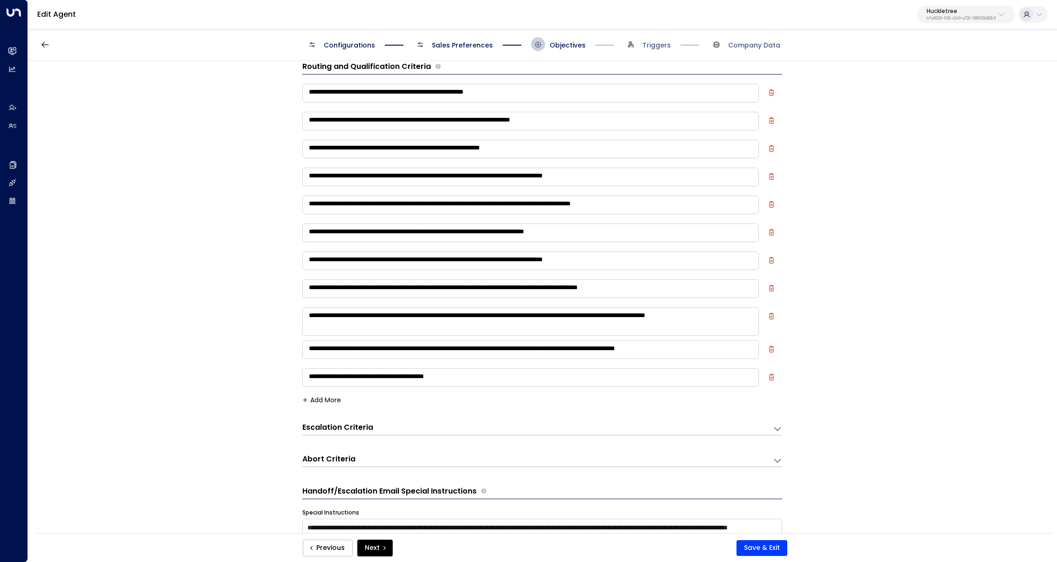 The height and width of the screenshot is (562, 1057). What do you see at coordinates (961, 19) in the screenshot?
I see `p: b7af8320-f128-4349-a726-f388528d82b5` at bounding box center [961, 19].